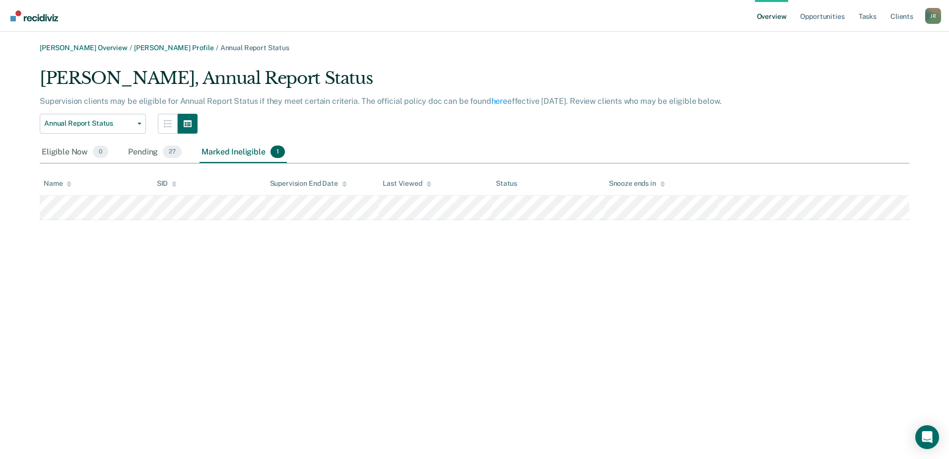 The image size is (949, 459). I want to click on span: 27, so click(172, 152).